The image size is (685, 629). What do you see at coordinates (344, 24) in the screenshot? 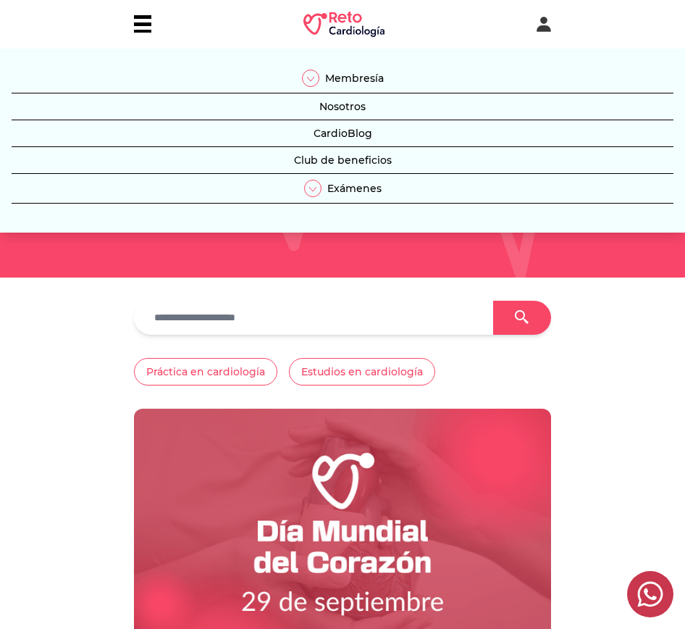
I see `img: RETO Cardio Logo` at bounding box center [344, 24].